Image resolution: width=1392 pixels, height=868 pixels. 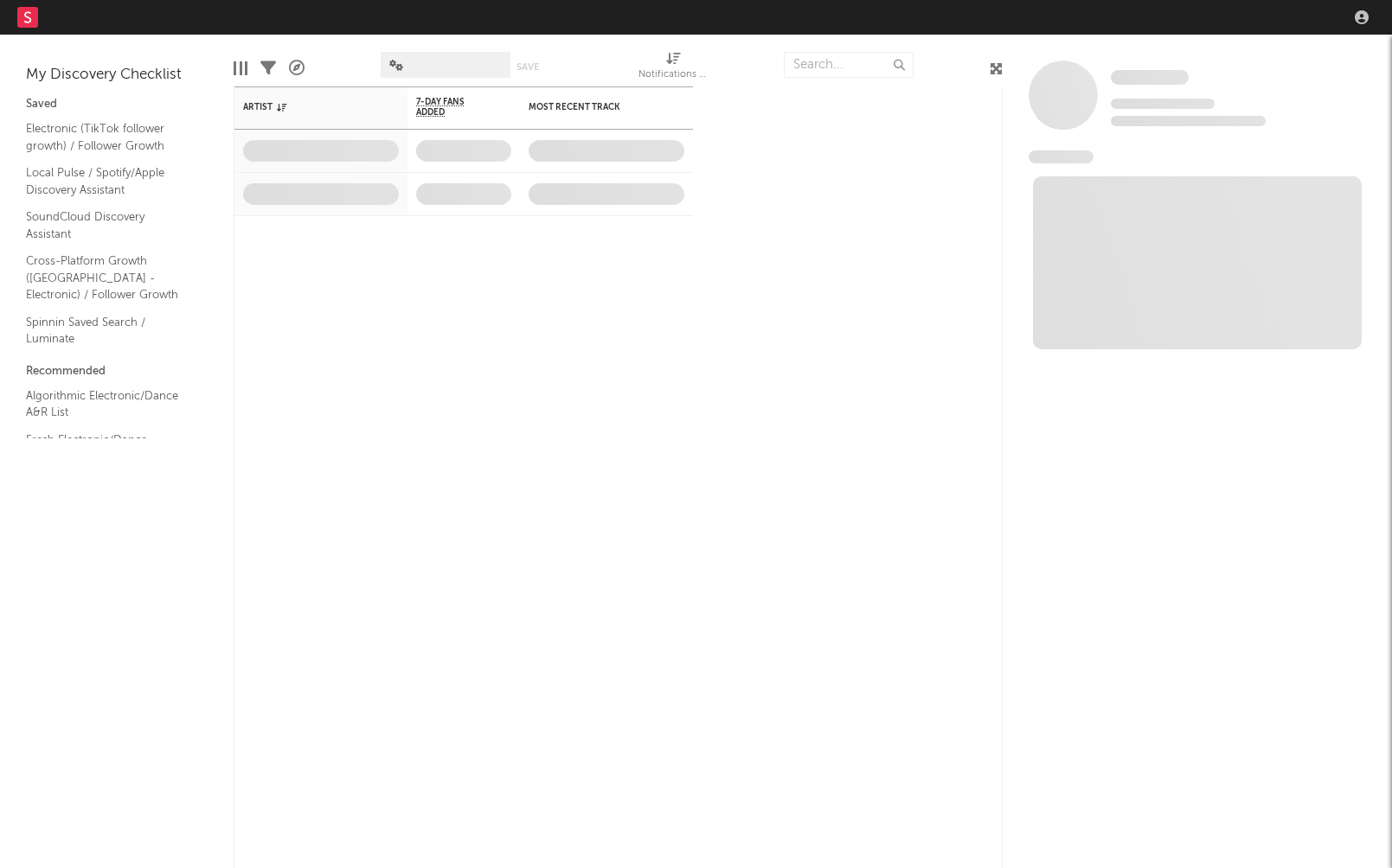 What do you see at coordinates (108, 181) in the screenshot?
I see `a: Local Pulse / Spotify/Apple Discovery Assistant` at bounding box center [108, 181].